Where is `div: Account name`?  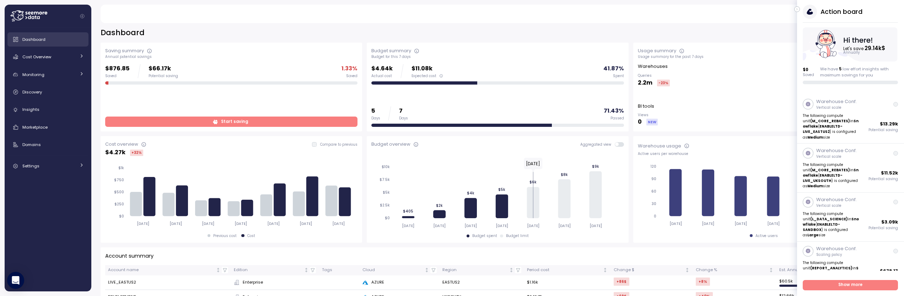
div: Account name is located at coordinates (161, 270).